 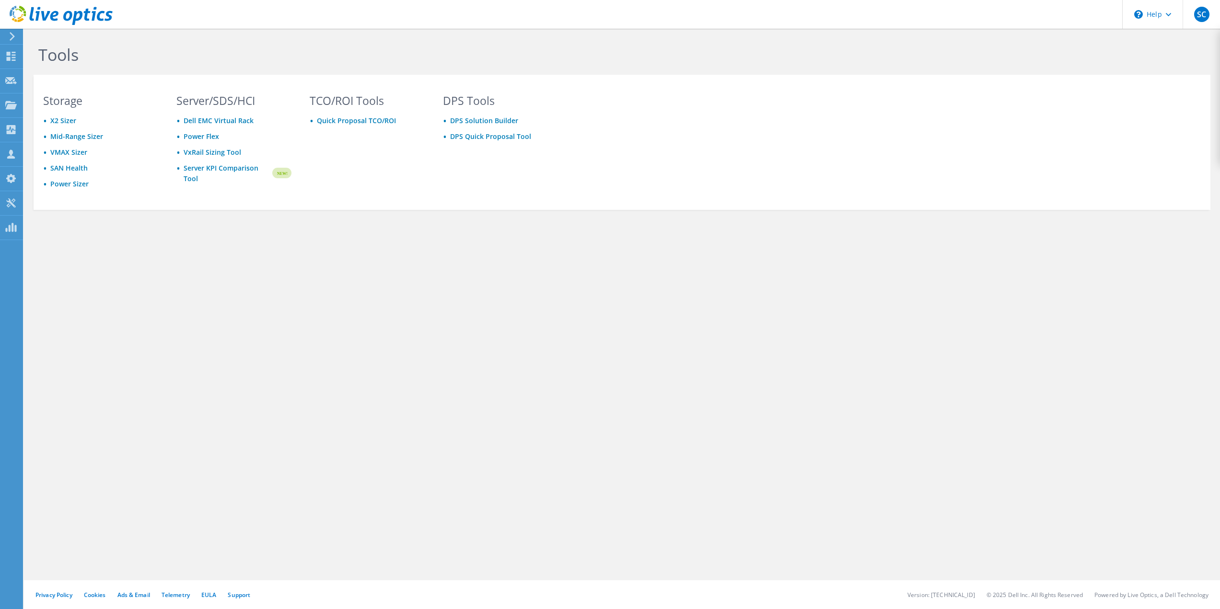 What do you see at coordinates (54, 595) in the screenshot?
I see `a: Privacy Policy` at bounding box center [54, 595].